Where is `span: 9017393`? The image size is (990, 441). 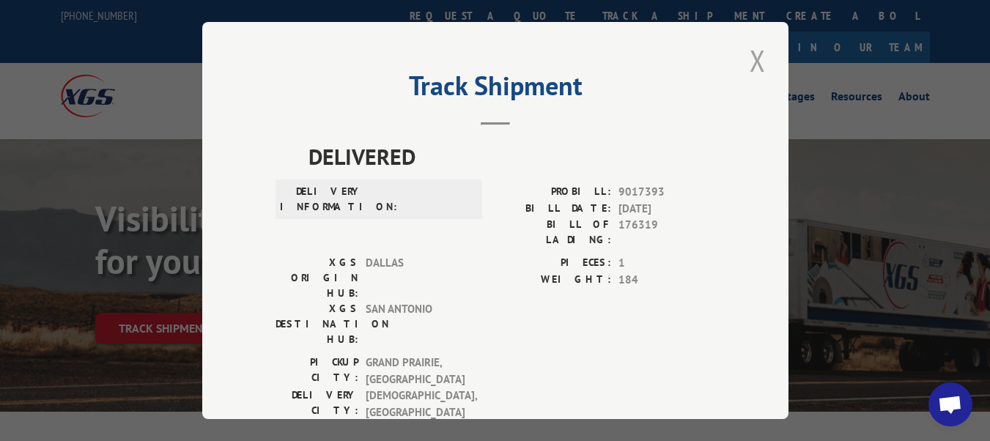 span: 9017393 is located at coordinates (667, 192).